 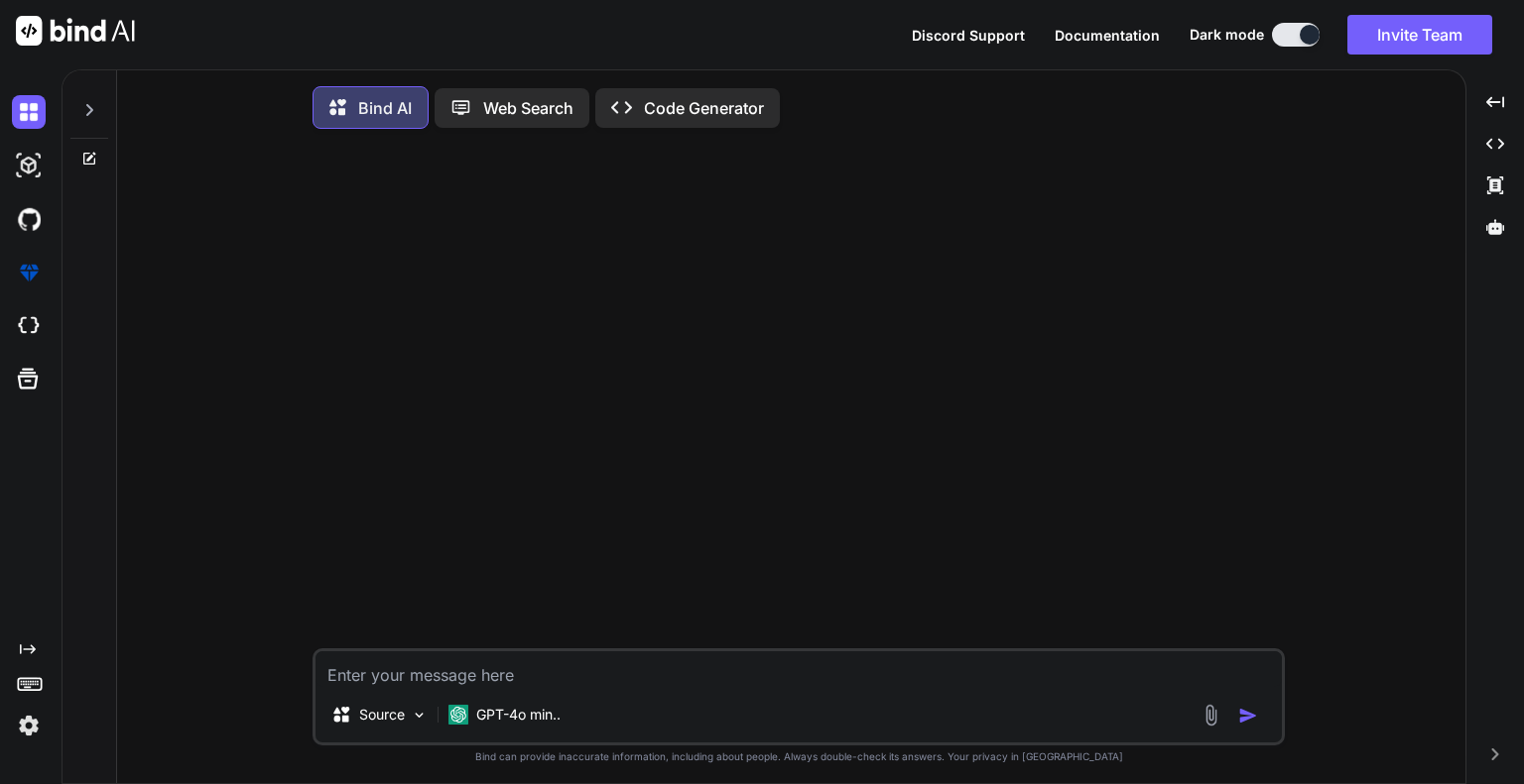 What do you see at coordinates (1420, 35) in the screenshot?
I see `button: Invite Team` at bounding box center [1420, 35].